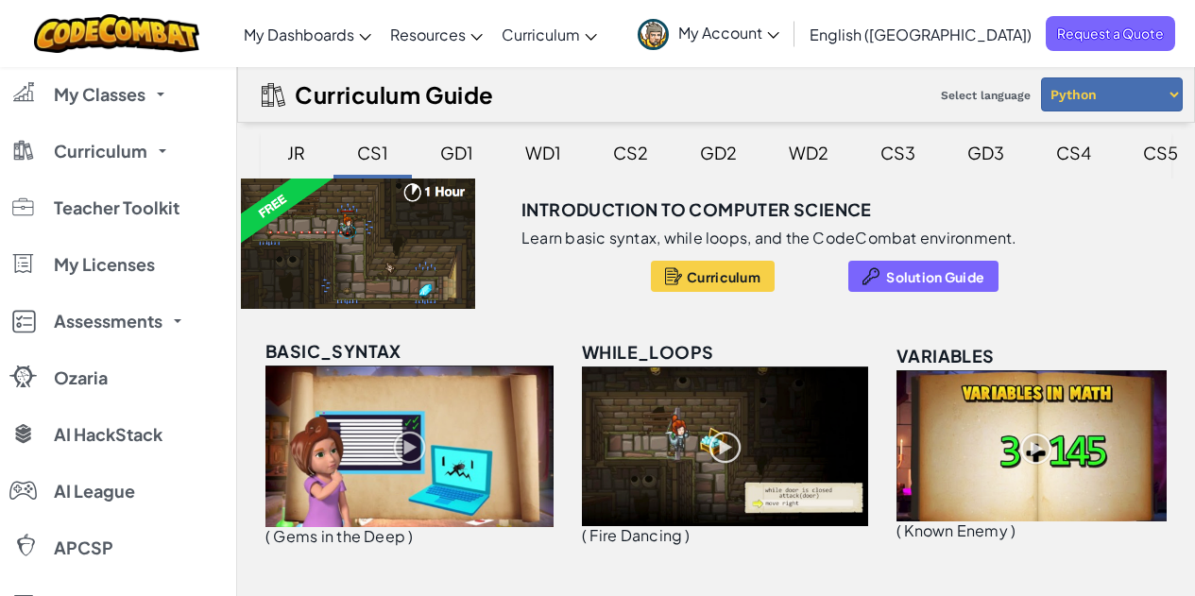  I want to click on h2: Curriculum Guide, so click(394, 94).